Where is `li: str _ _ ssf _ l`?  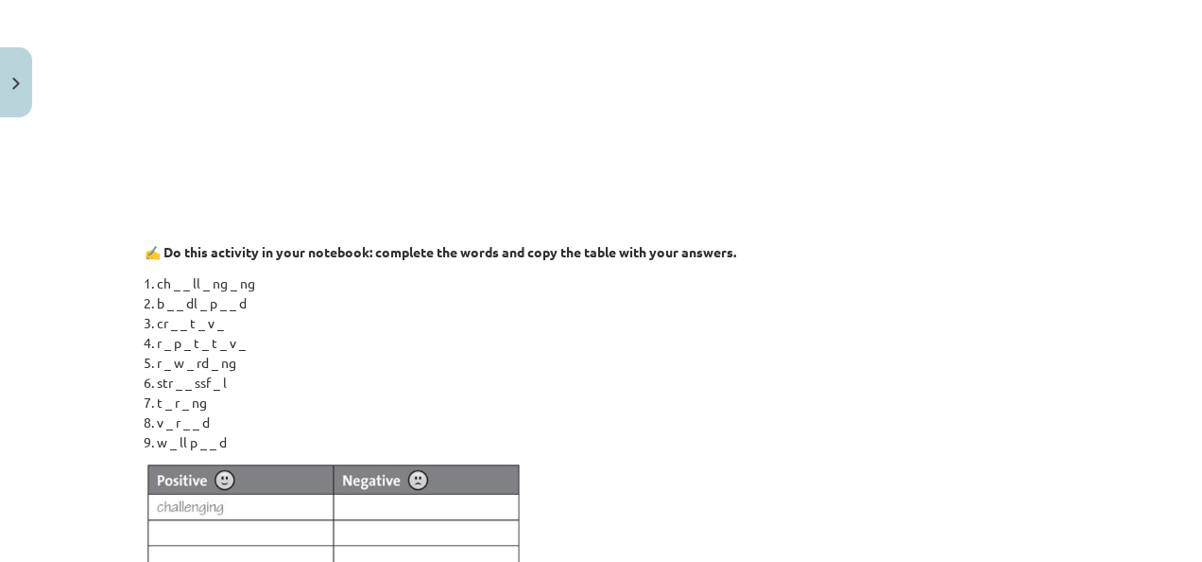 li: str _ _ ssf _ l is located at coordinates (607, 382).